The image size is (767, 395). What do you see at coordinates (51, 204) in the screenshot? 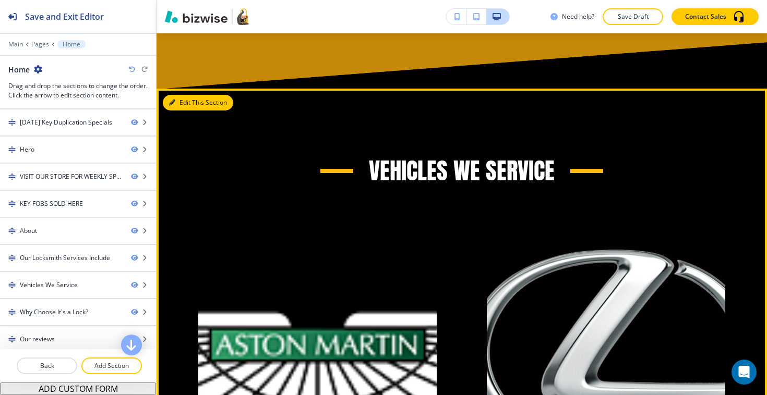
I see `div: KEY FOBS SOLD HERE` at bounding box center [51, 204].